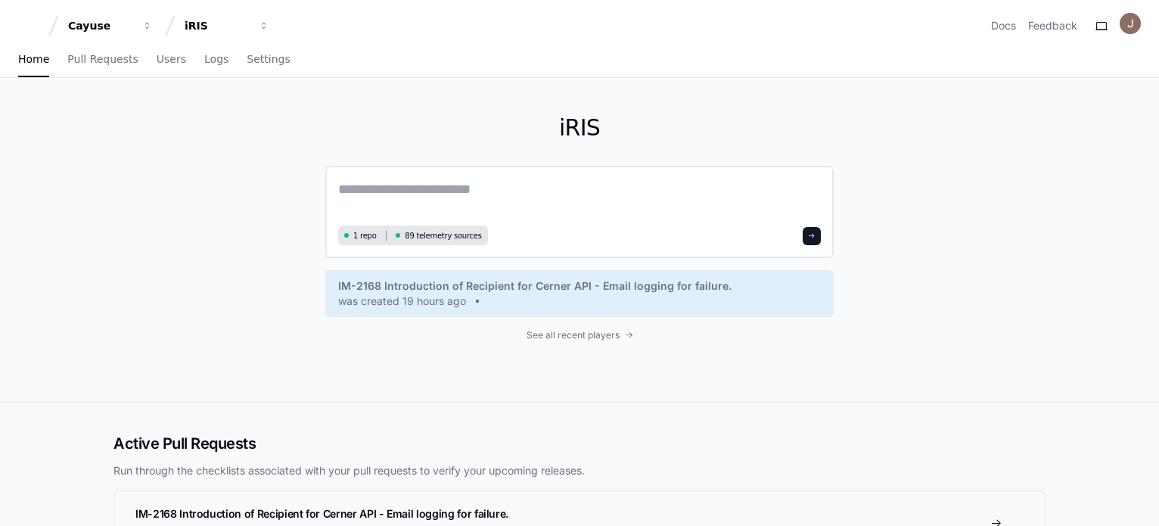 The height and width of the screenshot is (526, 1159). Describe the element at coordinates (144, 89) in the screenshot. I see `a: Powered byPylon` at that location.